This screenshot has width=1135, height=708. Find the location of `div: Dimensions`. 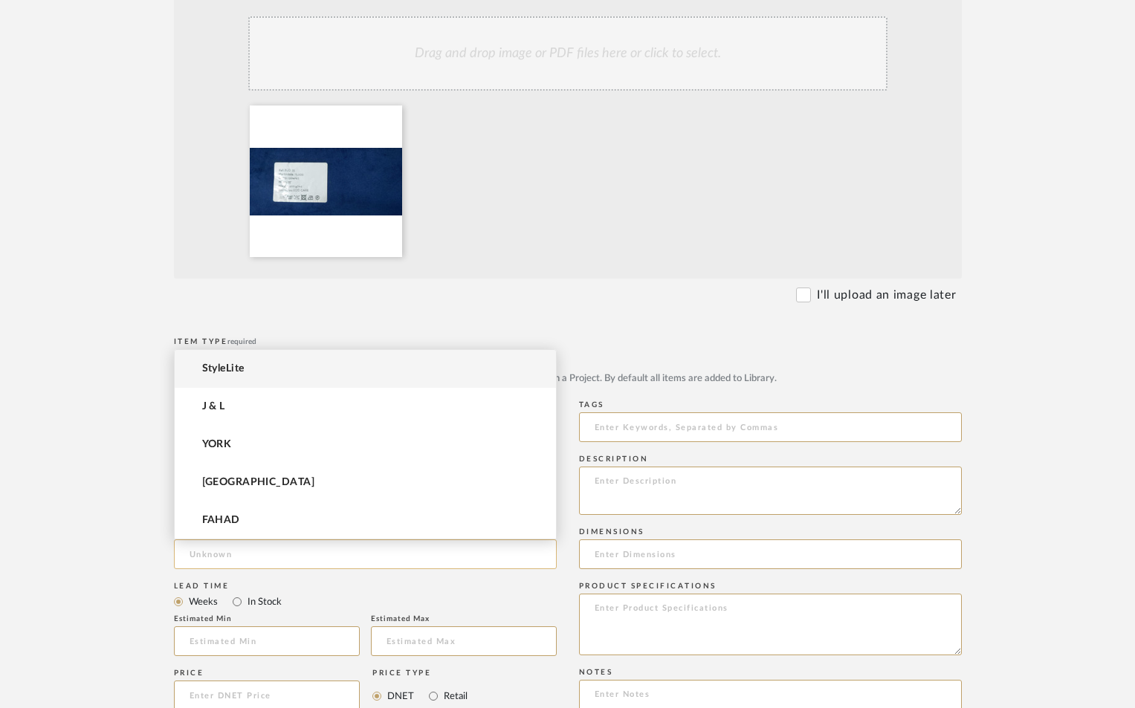

div: Dimensions is located at coordinates (770, 532).